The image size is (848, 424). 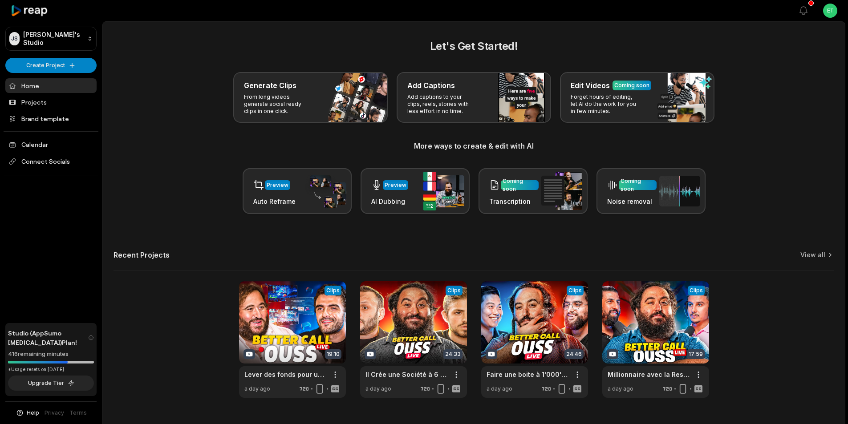 What do you see at coordinates (14, 39) in the screenshot?
I see `div: JS` at bounding box center [14, 39].